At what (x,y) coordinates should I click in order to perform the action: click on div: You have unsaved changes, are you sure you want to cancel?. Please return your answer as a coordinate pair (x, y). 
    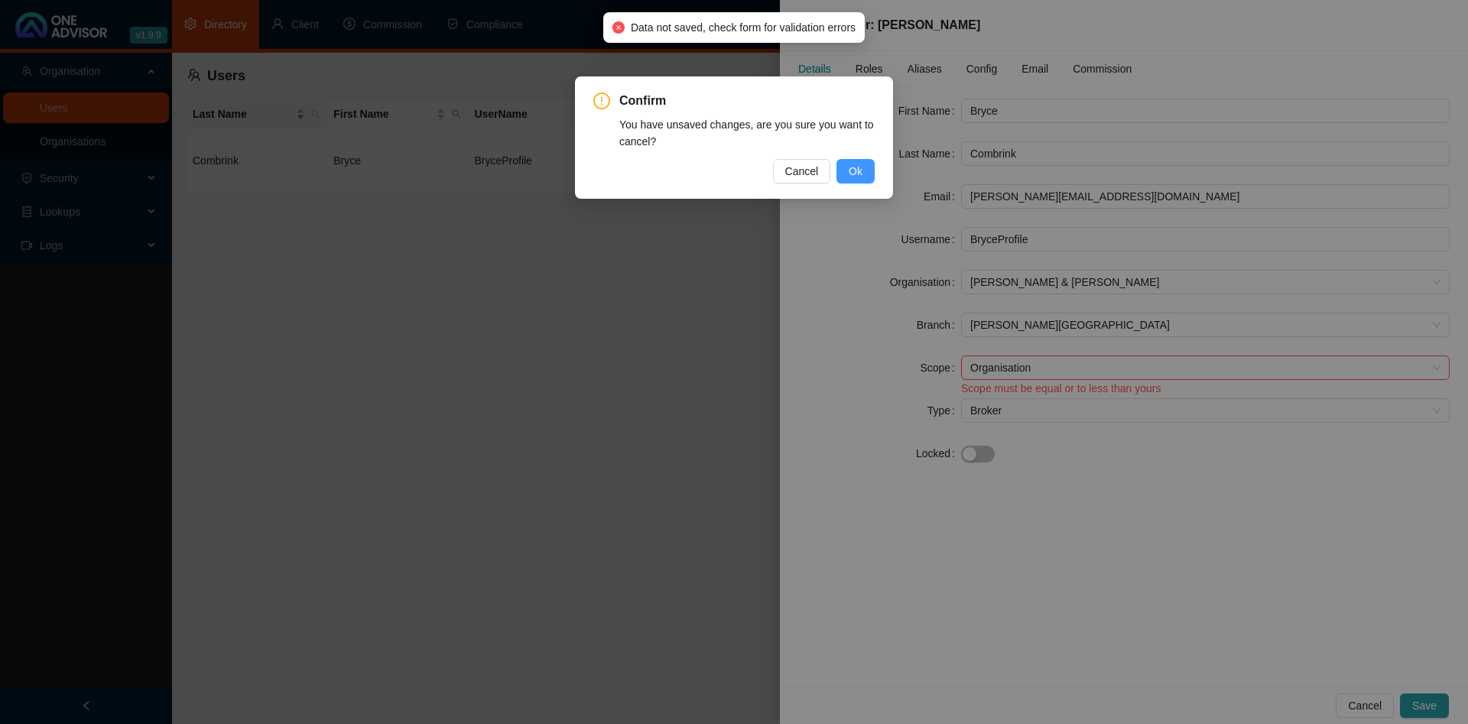
    Looking at the image, I should click on (747, 133).